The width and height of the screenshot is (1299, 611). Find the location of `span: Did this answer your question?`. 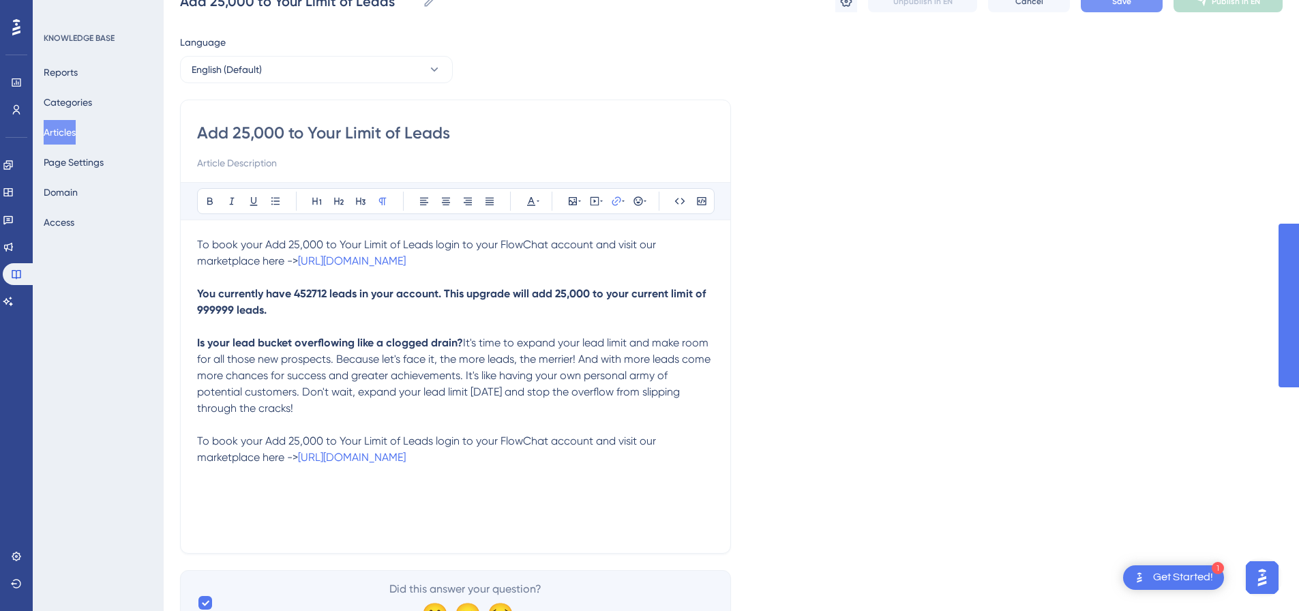

span: Did this answer your question? is located at coordinates (465, 589).